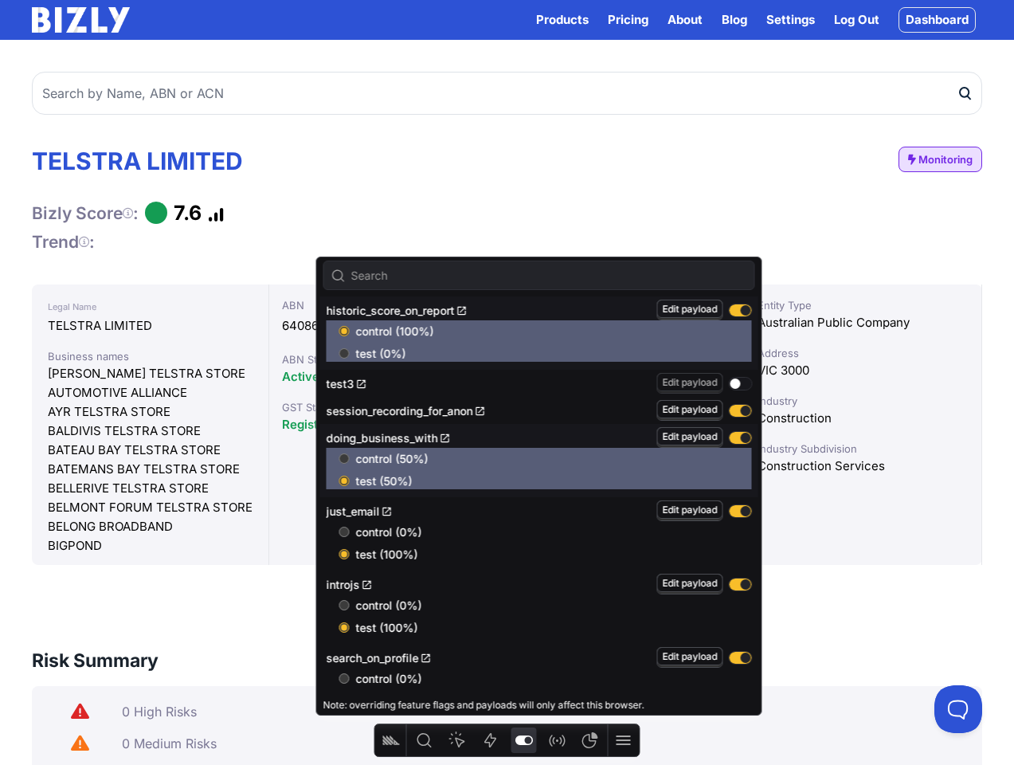 This screenshot has height=765, width=1014. What do you see at coordinates (150, 307) in the screenshot?
I see `div: Legal Name` at bounding box center [150, 307].